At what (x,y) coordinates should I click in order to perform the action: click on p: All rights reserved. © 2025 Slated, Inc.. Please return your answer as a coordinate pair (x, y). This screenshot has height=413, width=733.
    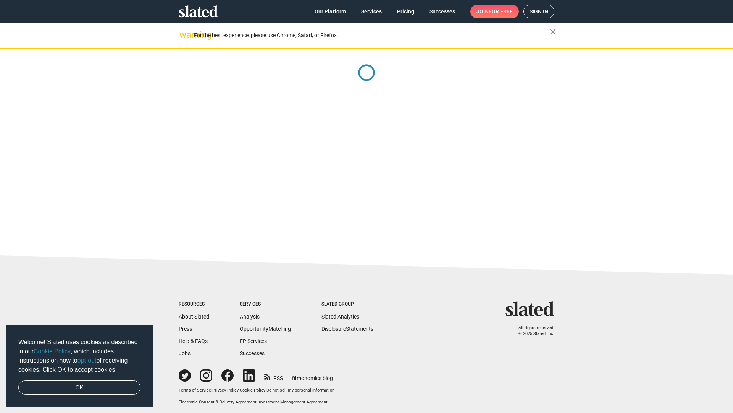
    Looking at the image, I should click on (533, 330).